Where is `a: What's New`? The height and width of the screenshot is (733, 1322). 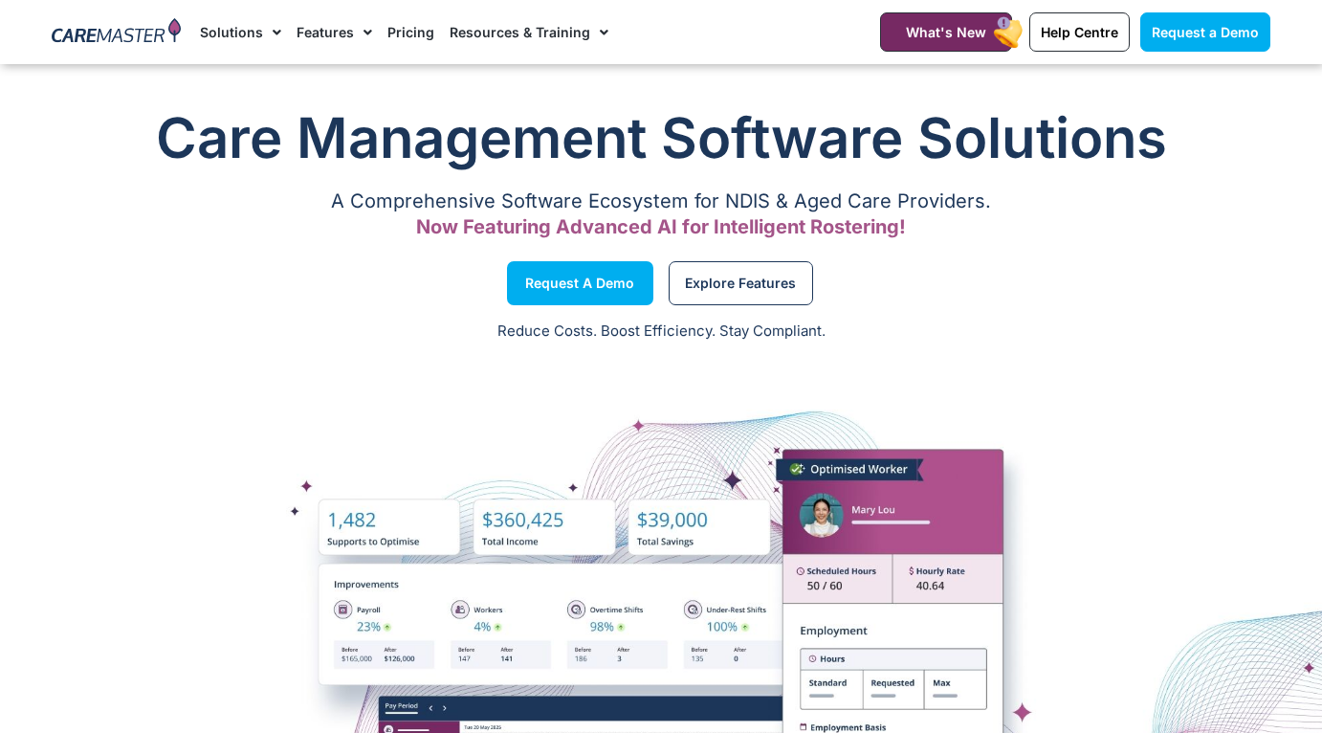 a: What's New is located at coordinates (946, 32).